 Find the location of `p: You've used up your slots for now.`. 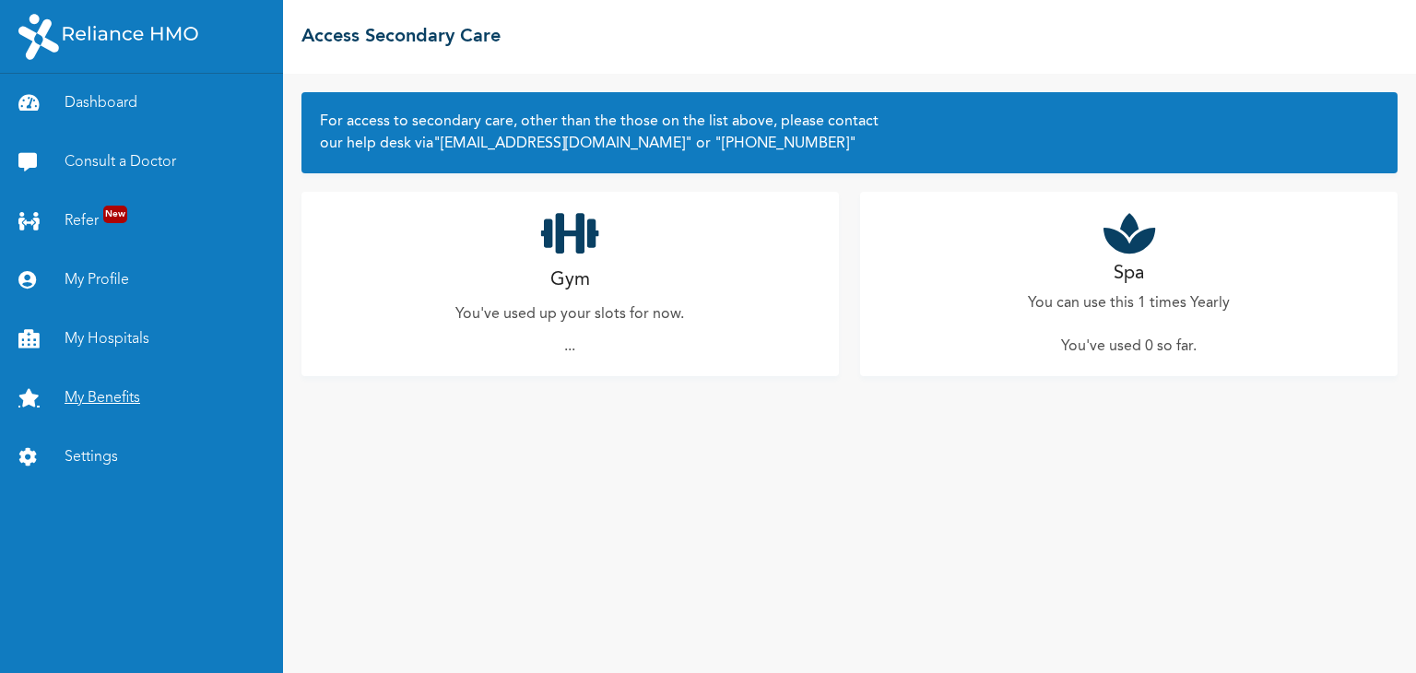

p: You've used up your slots for now. is located at coordinates (570, 314).